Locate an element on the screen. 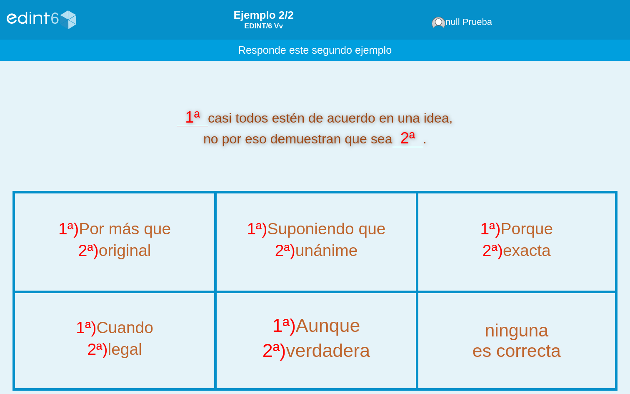  img: logo_edint6_num_blanco.svg is located at coordinates (41, 20).